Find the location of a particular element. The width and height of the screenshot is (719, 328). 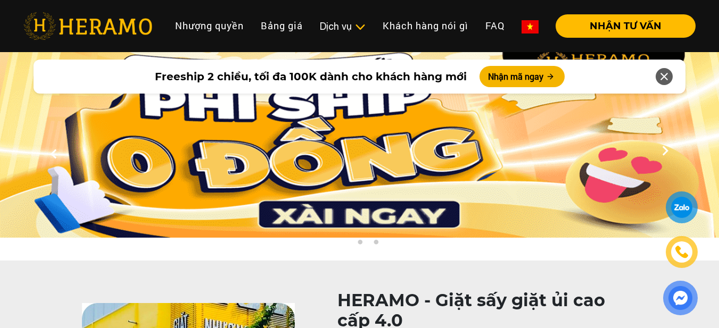

a: Nhượng quyền is located at coordinates (209, 26).